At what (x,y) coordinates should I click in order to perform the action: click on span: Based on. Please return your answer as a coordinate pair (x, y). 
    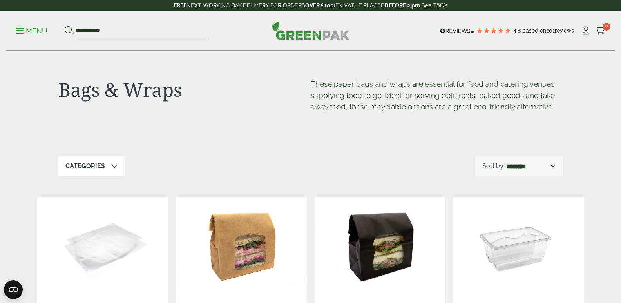
    Looking at the image, I should click on (534, 31).